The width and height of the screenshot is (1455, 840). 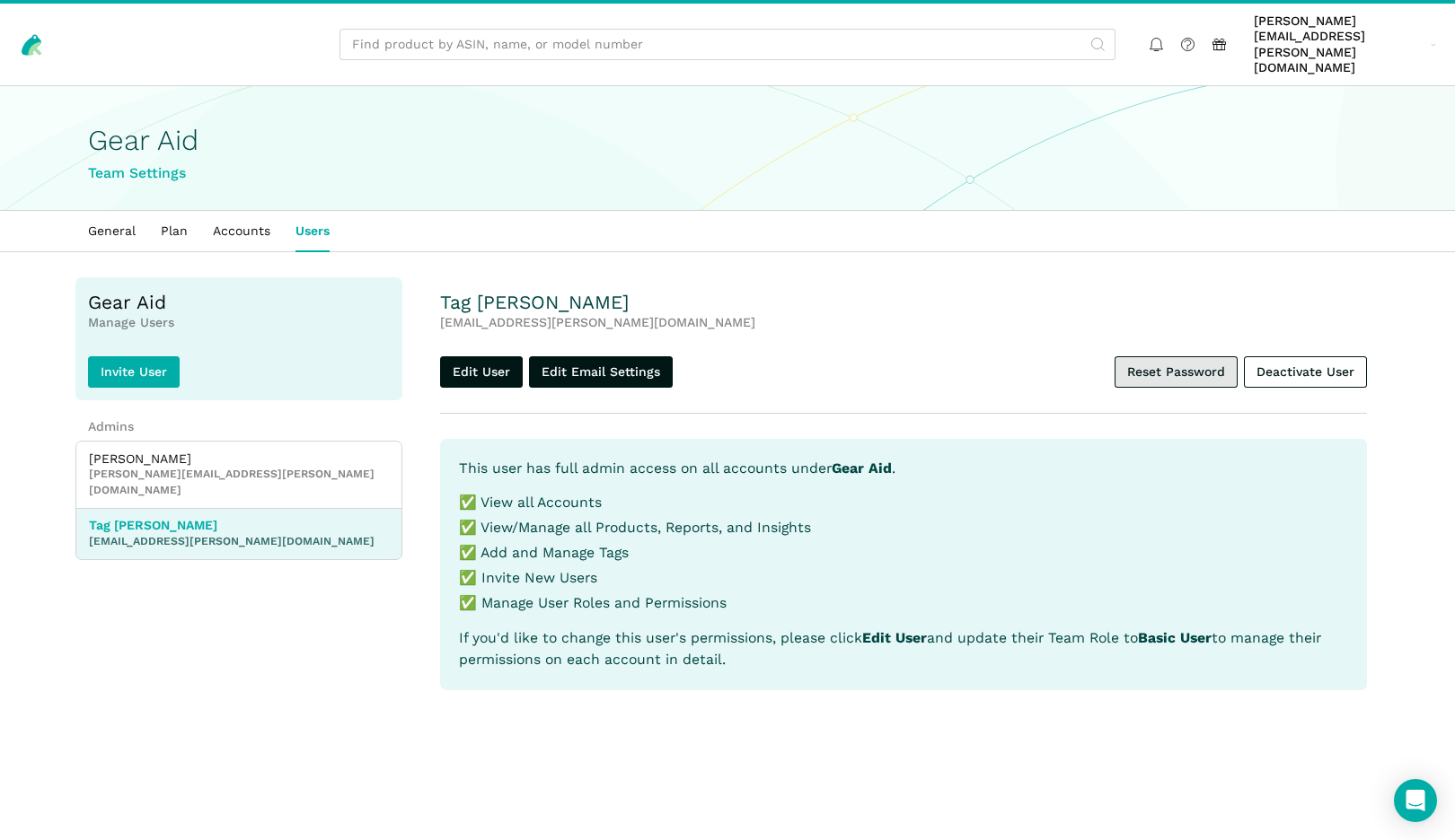 What do you see at coordinates (174, 232) in the screenshot?
I see `a: Plan` at bounding box center [174, 232].